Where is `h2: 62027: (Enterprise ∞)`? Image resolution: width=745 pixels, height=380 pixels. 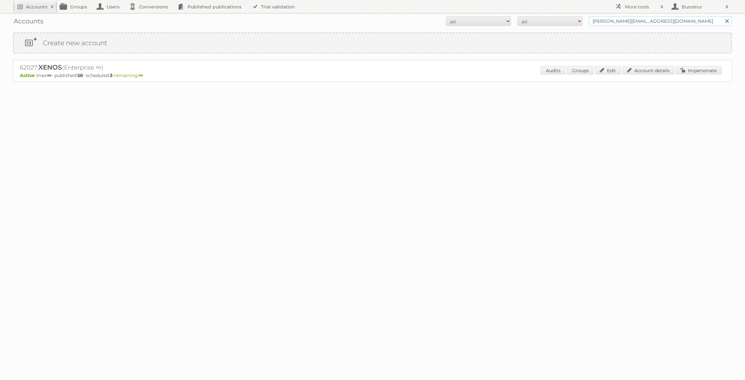
h2: 62027: (Enterprise ∞) is located at coordinates (134, 68).